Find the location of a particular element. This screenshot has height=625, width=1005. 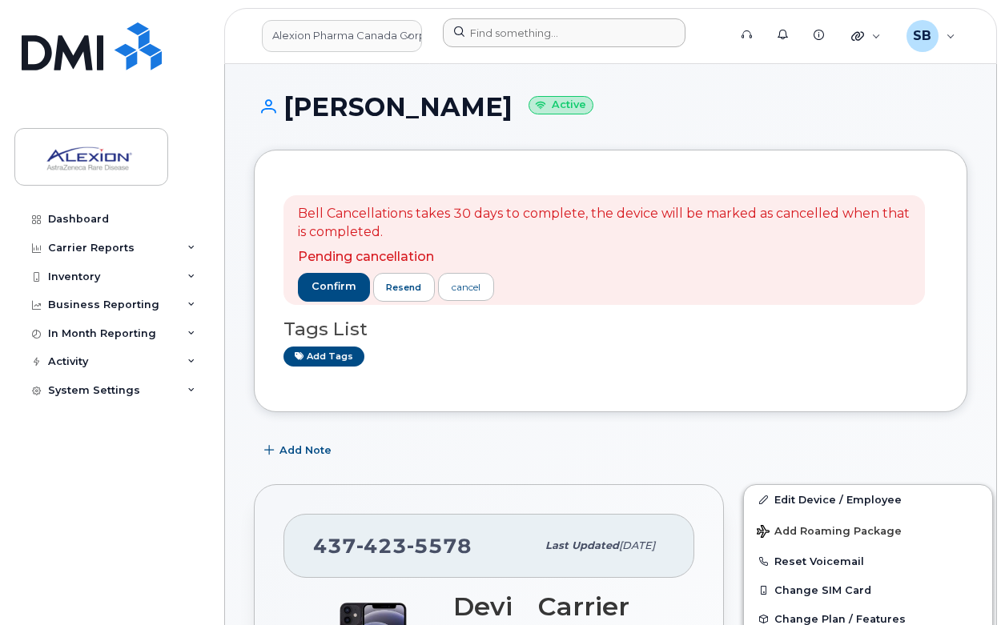

span: confirm is located at coordinates (334, 287).